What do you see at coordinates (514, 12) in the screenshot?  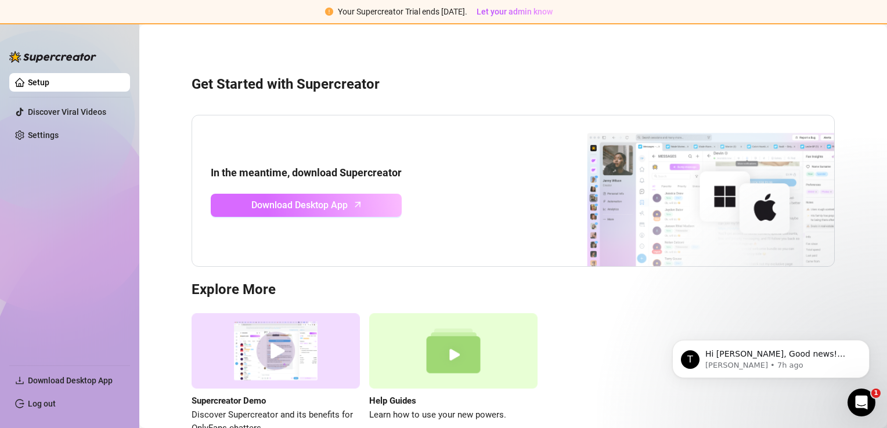 I see `button: Let your admin know` at bounding box center [514, 12].